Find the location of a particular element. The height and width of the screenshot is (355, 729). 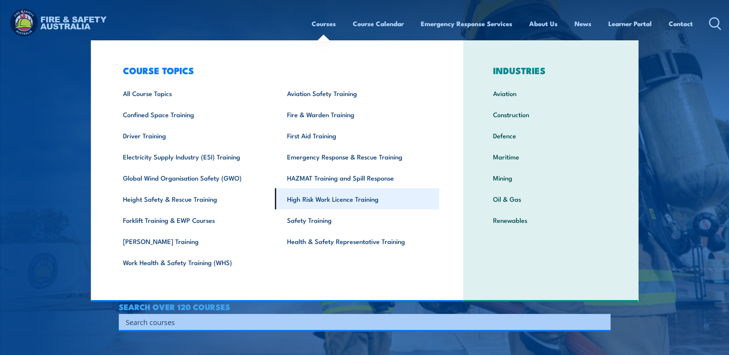

a: Fire & Warden Training is located at coordinates (357, 114).